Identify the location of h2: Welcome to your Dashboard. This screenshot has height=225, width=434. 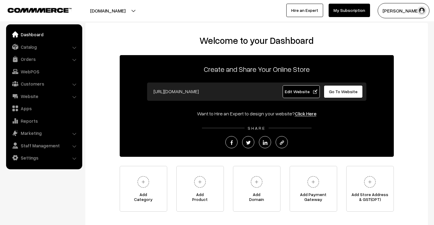
(256, 41).